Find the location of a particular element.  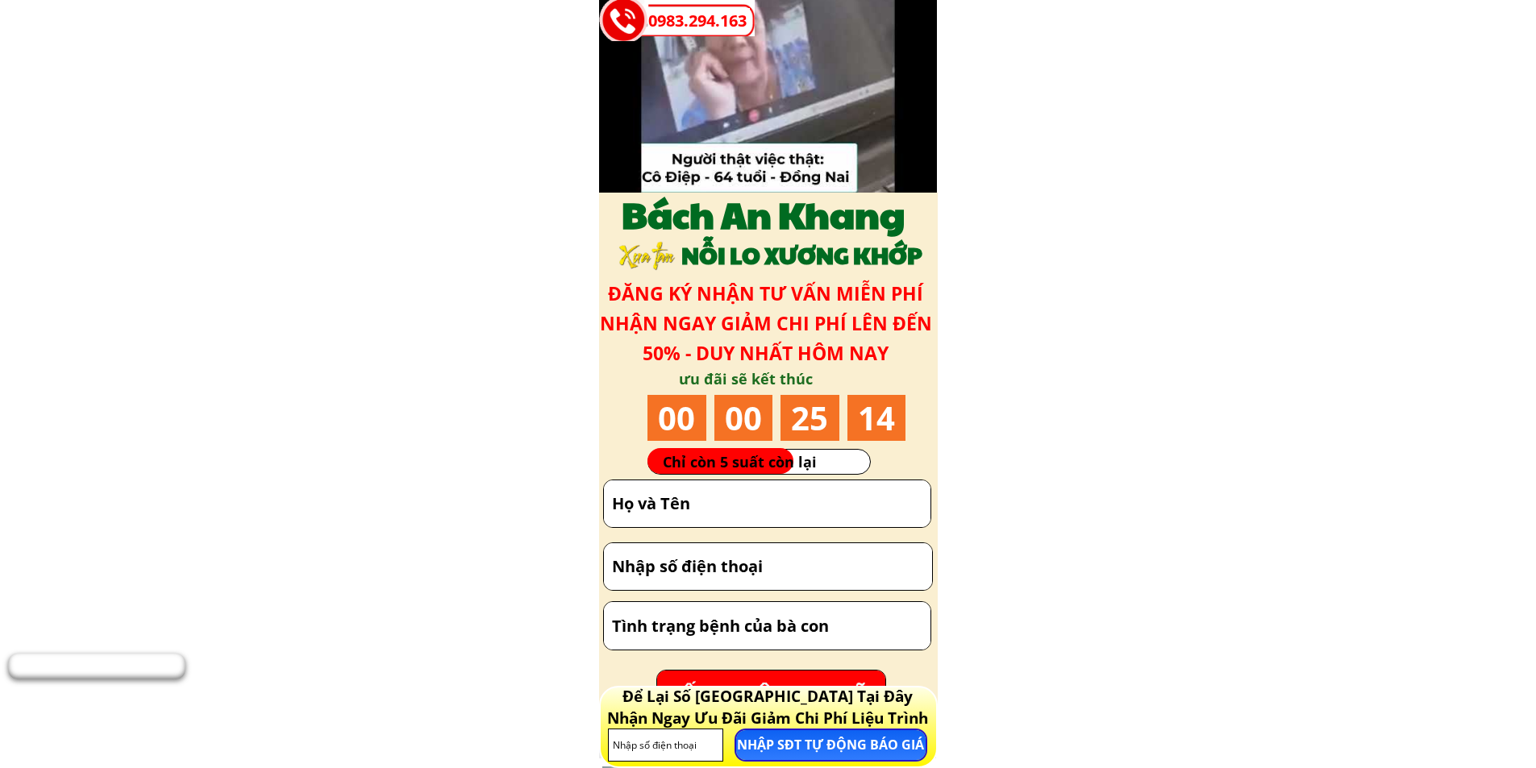

h3: NỖI LO XƯƠNG KHỚP is located at coordinates (832, 255).